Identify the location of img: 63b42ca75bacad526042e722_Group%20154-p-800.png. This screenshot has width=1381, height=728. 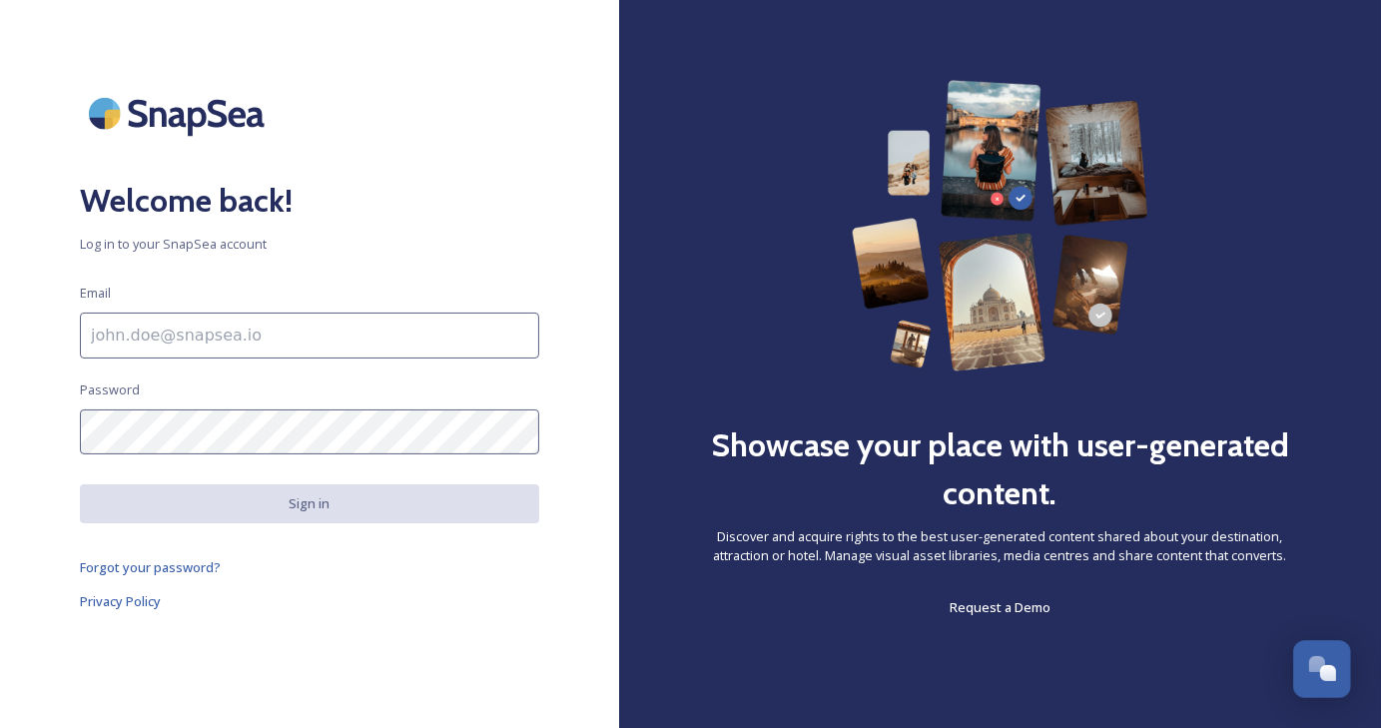
(1000, 226).